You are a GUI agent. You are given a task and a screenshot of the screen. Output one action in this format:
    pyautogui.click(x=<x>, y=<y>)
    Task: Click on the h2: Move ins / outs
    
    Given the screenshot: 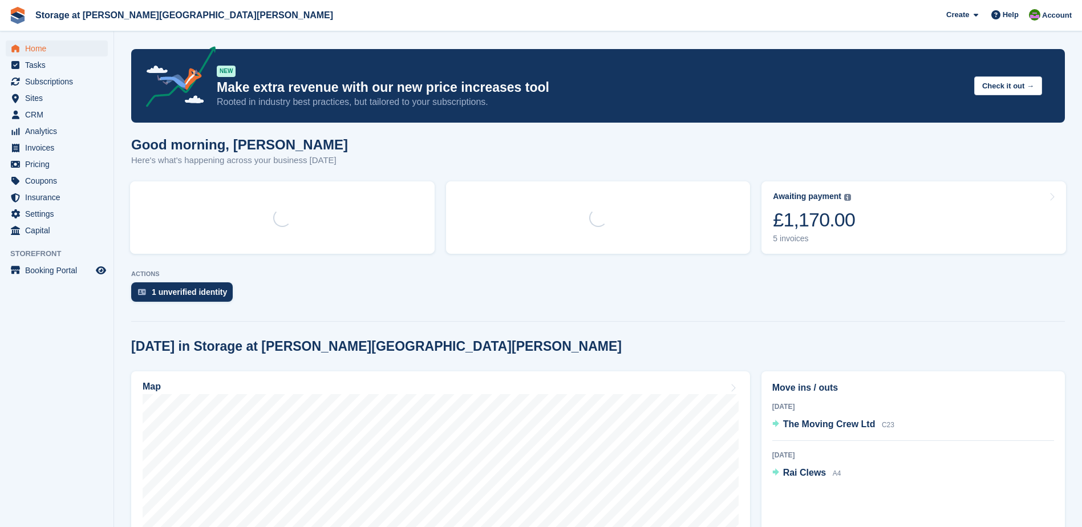 What is the action you would take?
    pyautogui.click(x=913, y=388)
    